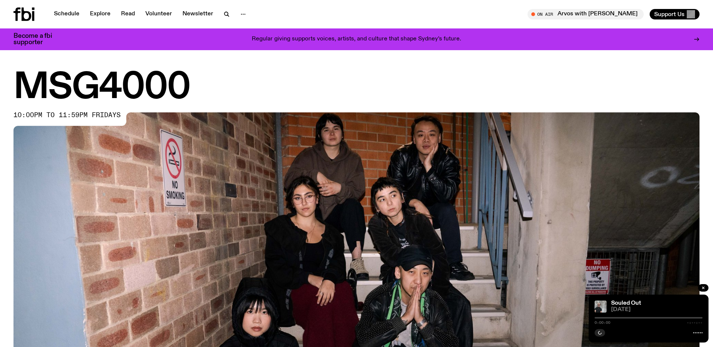 The width and height of the screenshot is (713, 347). I want to click on a: Schedule, so click(67, 14).